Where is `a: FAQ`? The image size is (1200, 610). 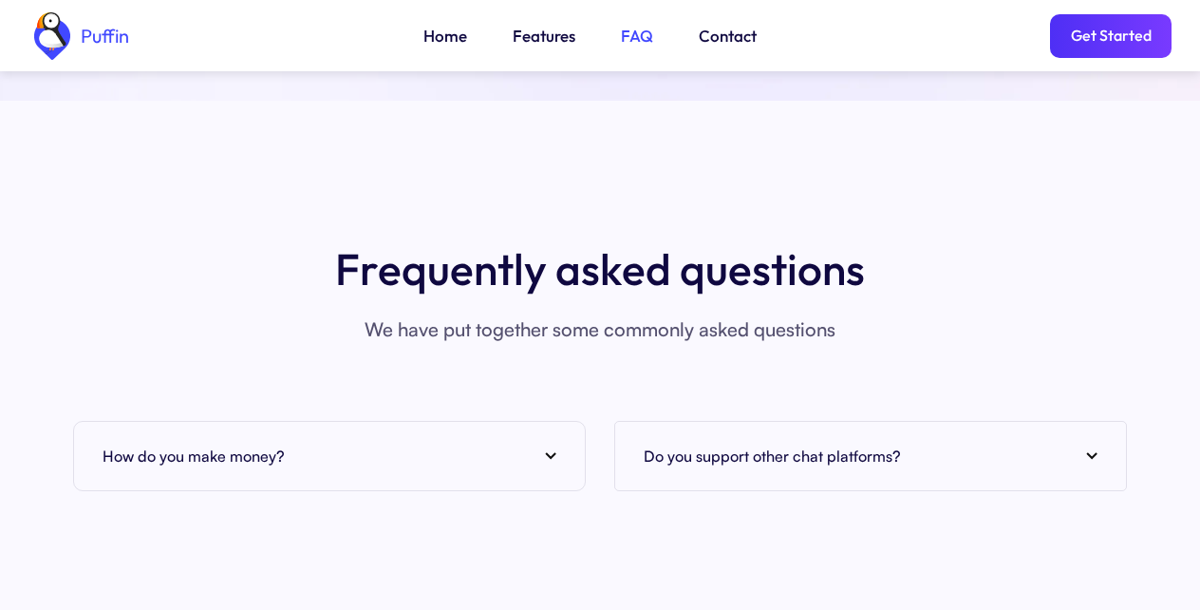
a: FAQ is located at coordinates (637, 36).